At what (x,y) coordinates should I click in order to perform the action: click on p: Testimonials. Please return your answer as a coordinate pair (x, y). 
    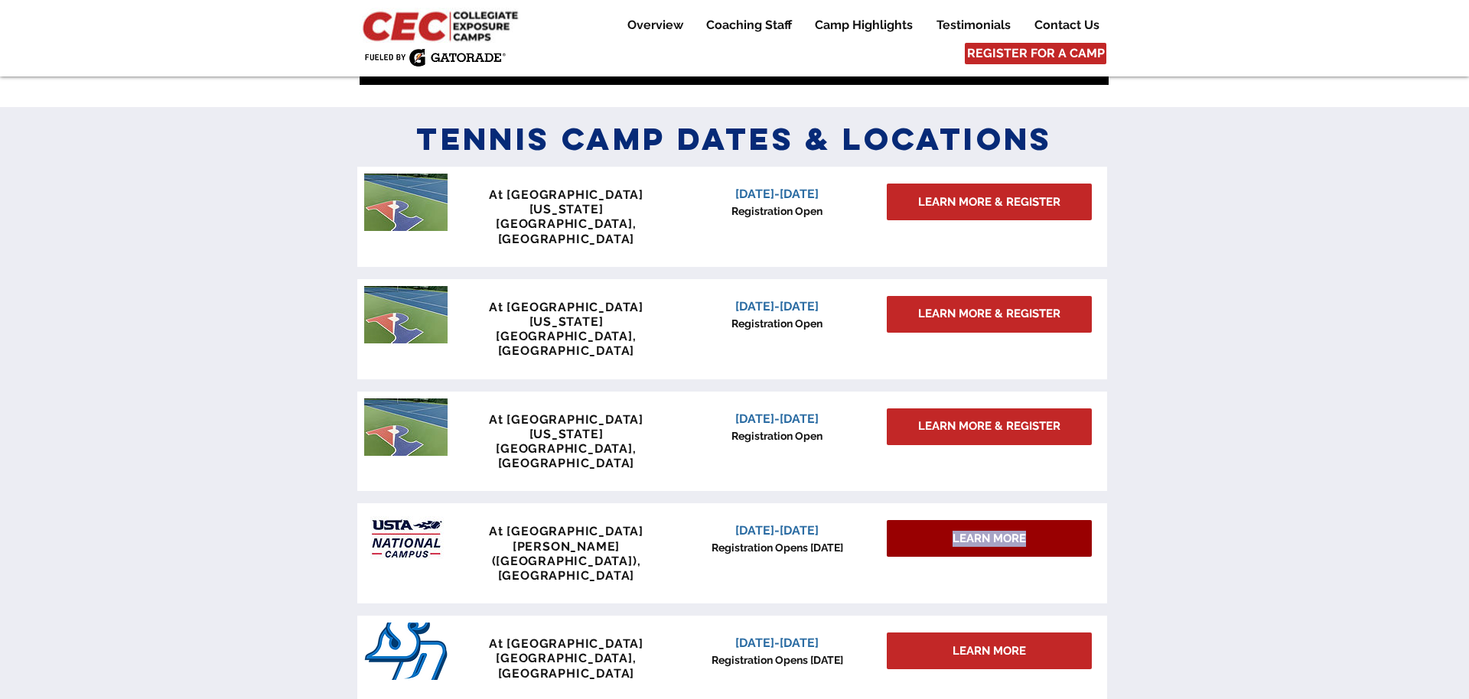
    Looking at the image, I should click on (973, 25).